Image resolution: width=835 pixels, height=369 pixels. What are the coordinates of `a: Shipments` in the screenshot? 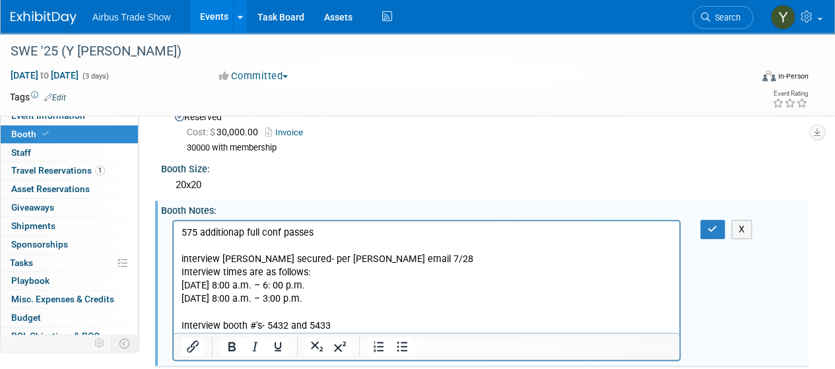 It's located at (69, 226).